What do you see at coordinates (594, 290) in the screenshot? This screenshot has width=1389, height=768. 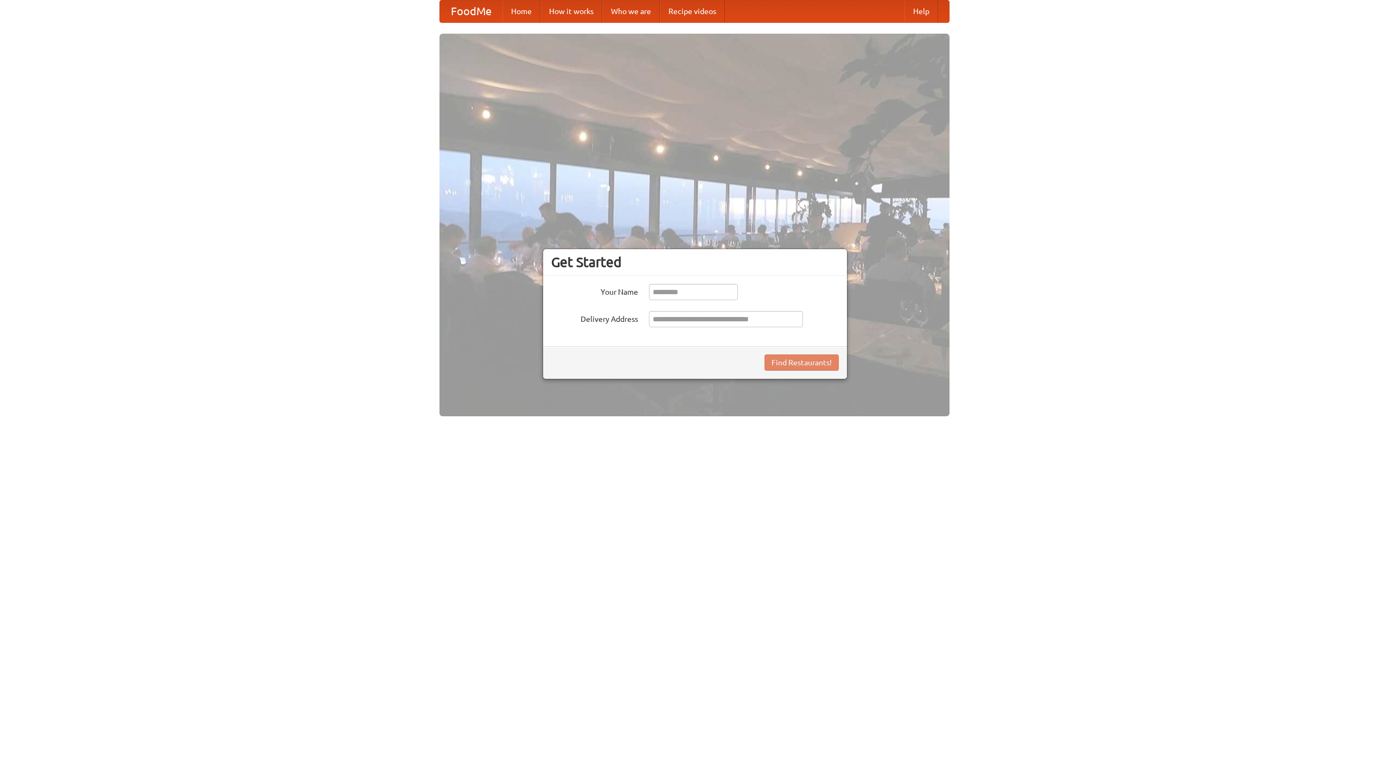 I see `label: Your Name` at bounding box center [594, 290].